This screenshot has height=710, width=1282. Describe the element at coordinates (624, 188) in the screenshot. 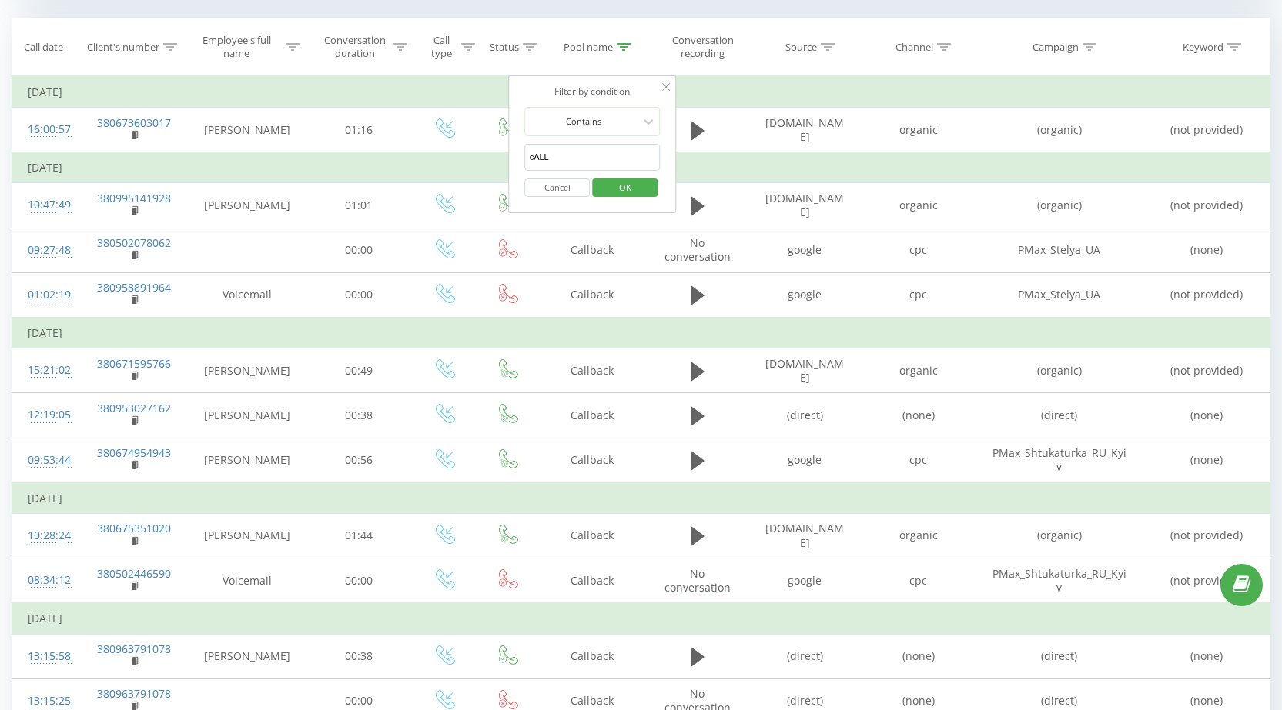

I see `button: OK` at that location.